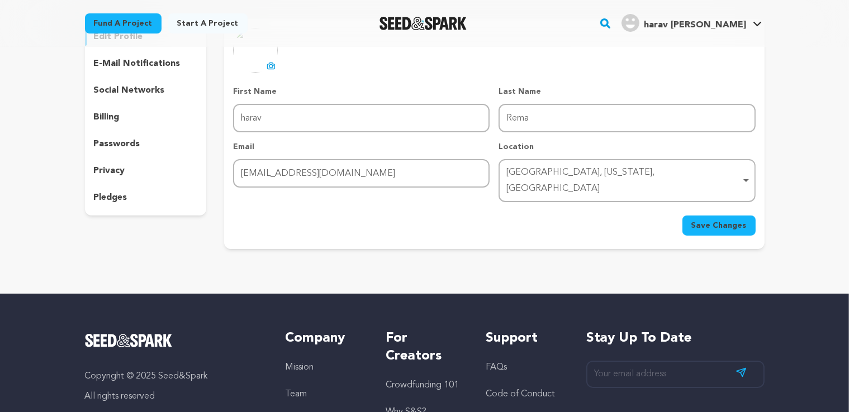  What do you see at coordinates (496, 368) in the screenshot?
I see `a: FAQs` at bounding box center [496, 368].